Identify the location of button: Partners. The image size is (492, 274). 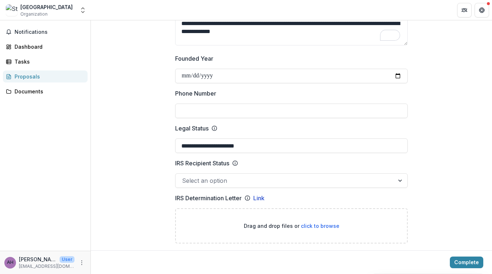
(464, 10).